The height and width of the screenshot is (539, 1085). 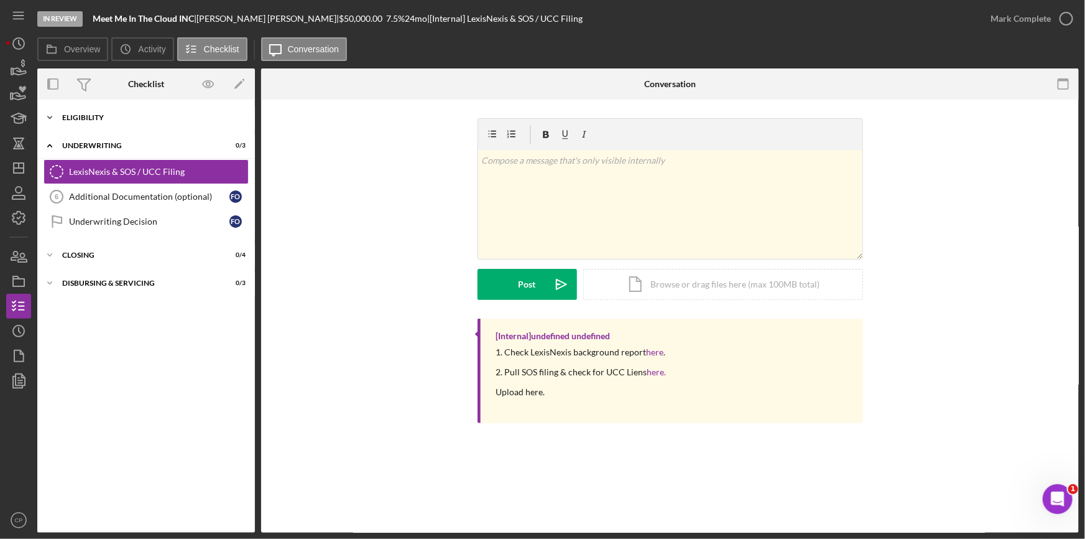 I want to click on label: Activity, so click(x=152, y=49).